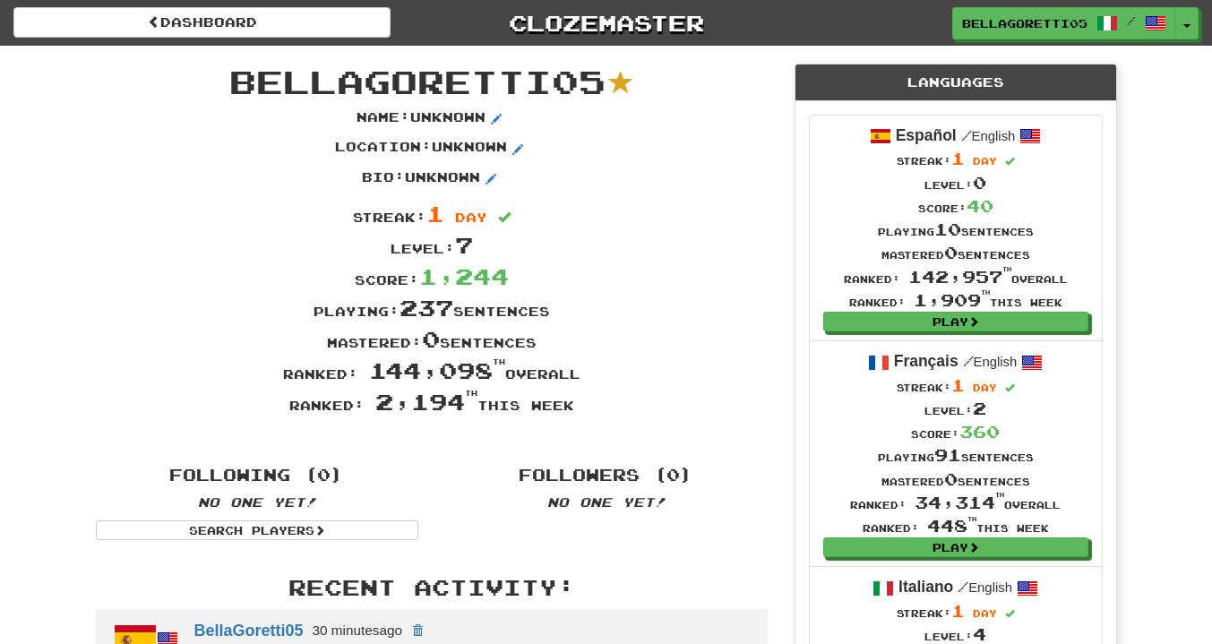  Describe the element at coordinates (926, 135) in the screenshot. I see `strong: Español` at that location.